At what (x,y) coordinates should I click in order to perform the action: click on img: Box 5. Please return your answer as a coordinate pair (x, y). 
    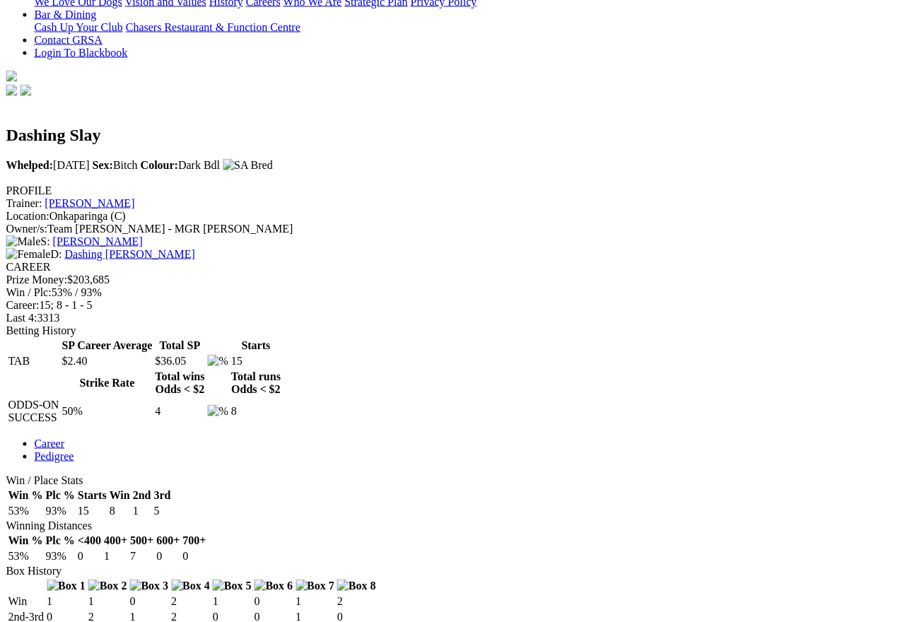
    Looking at the image, I should click on (231, 586).